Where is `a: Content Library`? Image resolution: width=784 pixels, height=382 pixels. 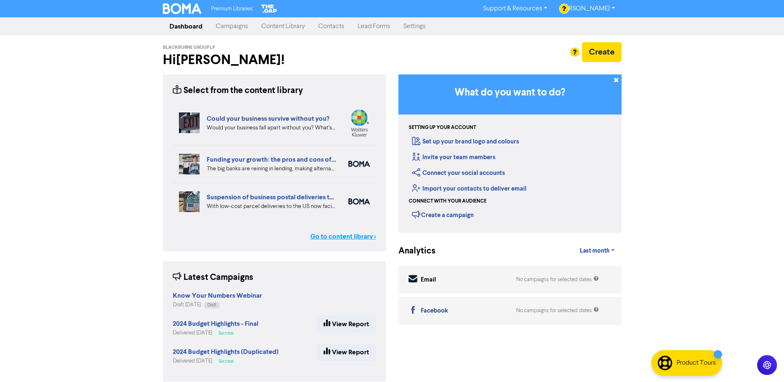 a: Content Library is located at coordinates (283, 26).